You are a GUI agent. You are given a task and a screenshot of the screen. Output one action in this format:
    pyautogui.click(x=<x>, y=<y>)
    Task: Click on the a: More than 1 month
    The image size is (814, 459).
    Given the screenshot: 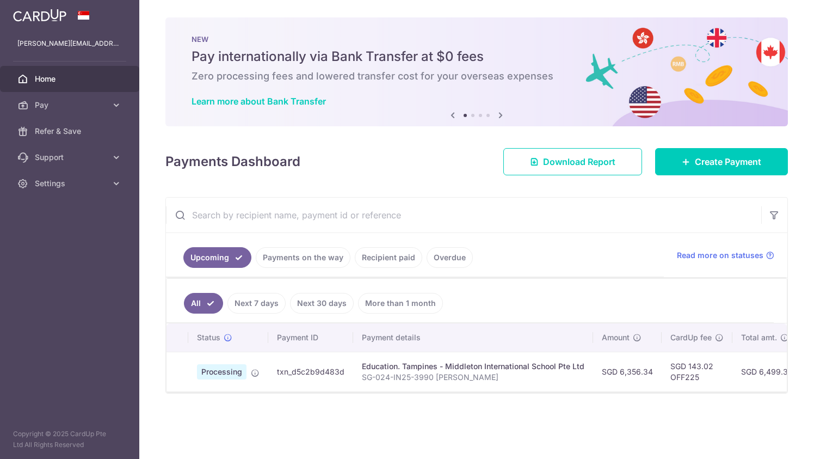 What is the action you would take?
    pyautogui.click(x=401, y=303)
    